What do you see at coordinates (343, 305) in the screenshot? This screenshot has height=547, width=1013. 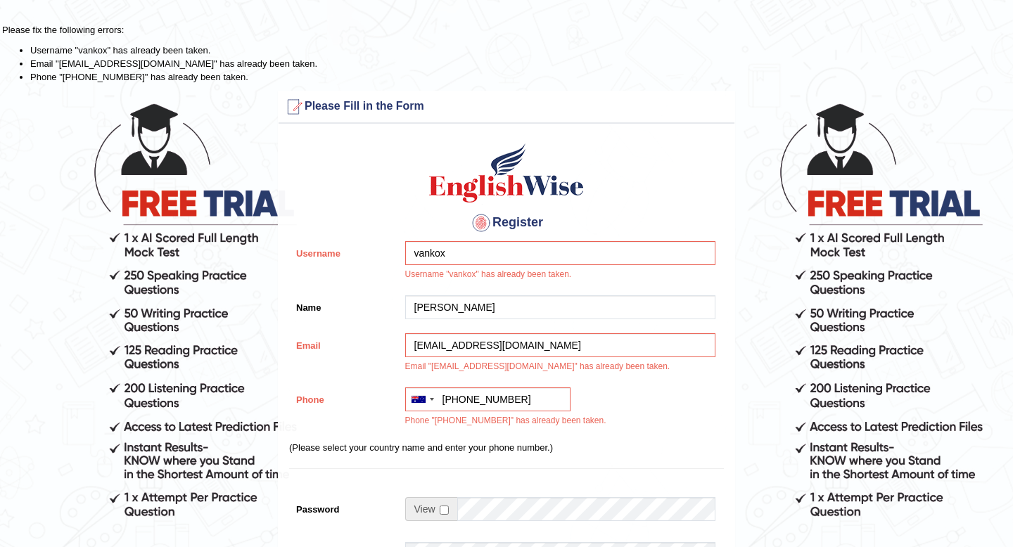 I see `label: Name` at bounding box center [343, 305].